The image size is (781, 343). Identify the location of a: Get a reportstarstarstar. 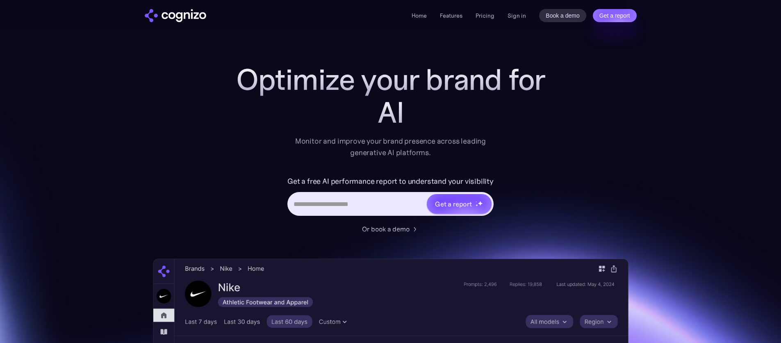
(459, 204).